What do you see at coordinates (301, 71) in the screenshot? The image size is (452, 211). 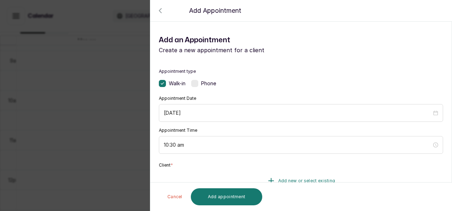 I see `label: Appointment type` at bounding box center [301, 71].